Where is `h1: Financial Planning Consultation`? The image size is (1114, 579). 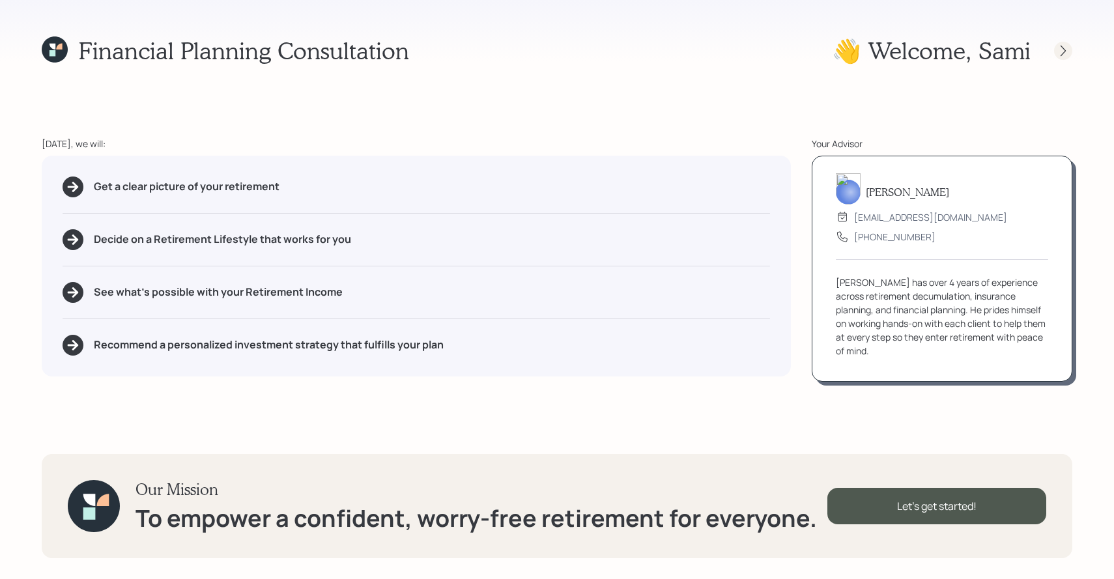 h1: Financial Planning Consultation is located at coordinates (244, 50).